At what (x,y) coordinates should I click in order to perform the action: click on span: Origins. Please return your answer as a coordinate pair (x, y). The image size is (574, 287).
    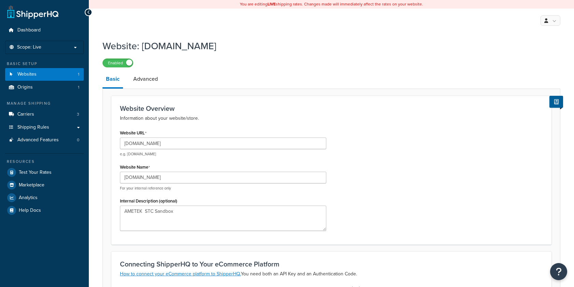
    Looking at the image, I should click on (25, 87).